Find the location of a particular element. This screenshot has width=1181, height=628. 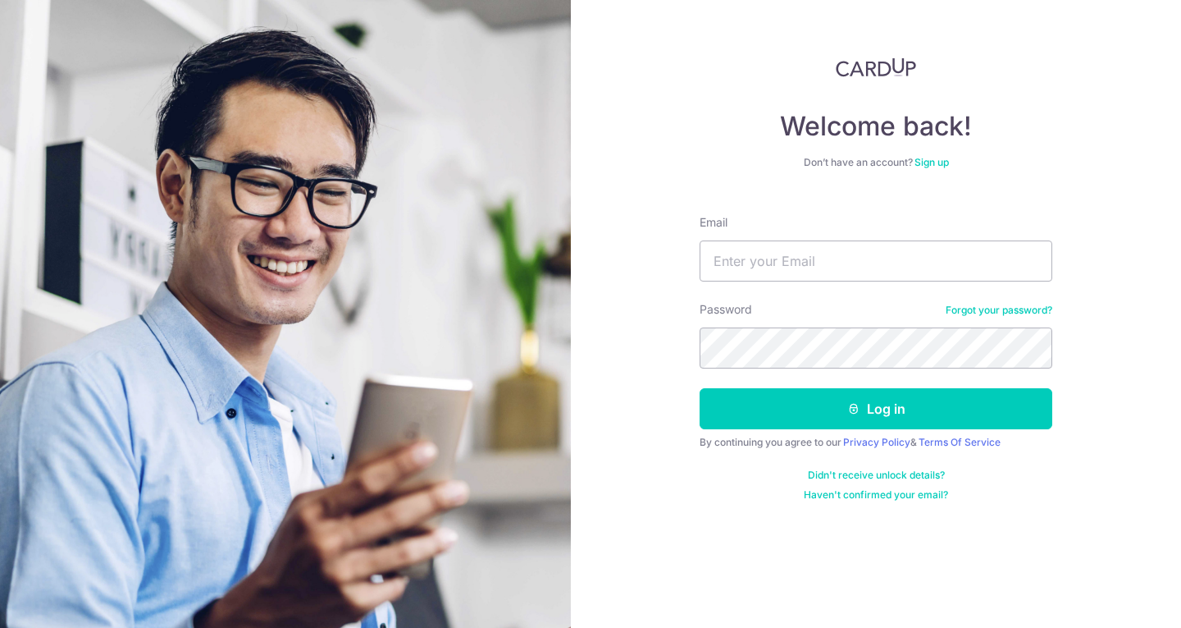

a: Privacy Policy is located at coordinates (877, 441).